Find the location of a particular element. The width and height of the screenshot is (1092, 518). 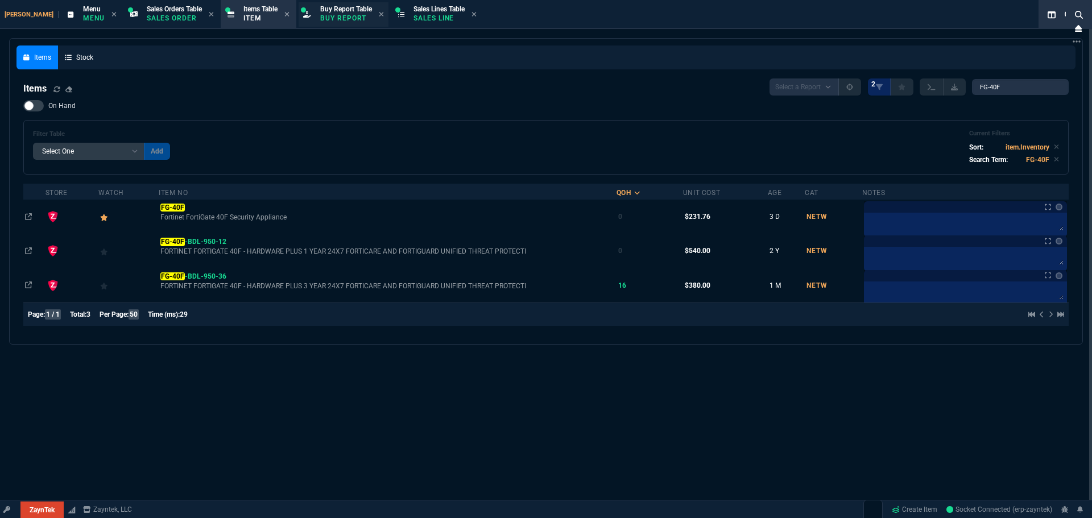

code: item.Inventory is located at coordinates (1028, 147).